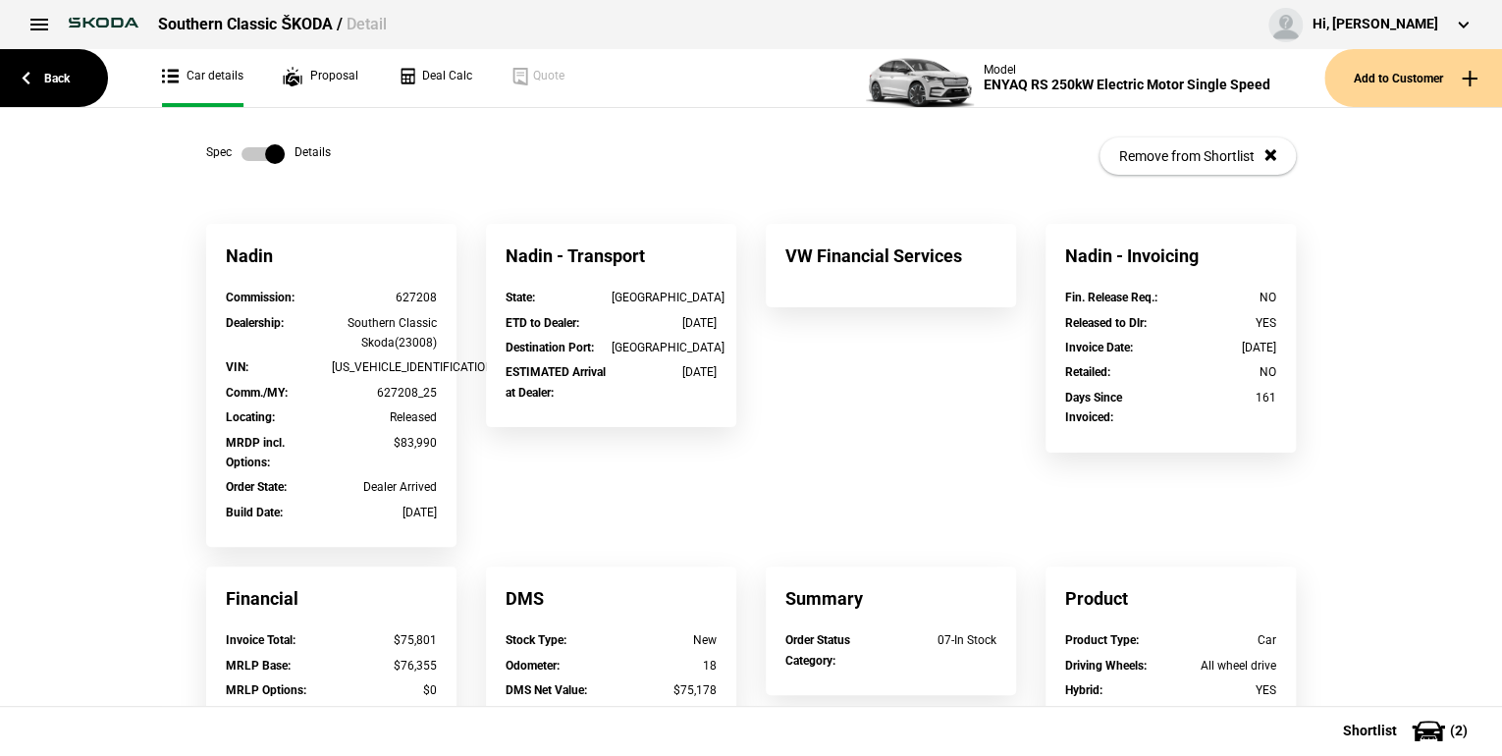  What do you see at coordinates (818, 650) in the screenshot?
I see `strong: Order Status Category :` at bounding box center [818, 650].